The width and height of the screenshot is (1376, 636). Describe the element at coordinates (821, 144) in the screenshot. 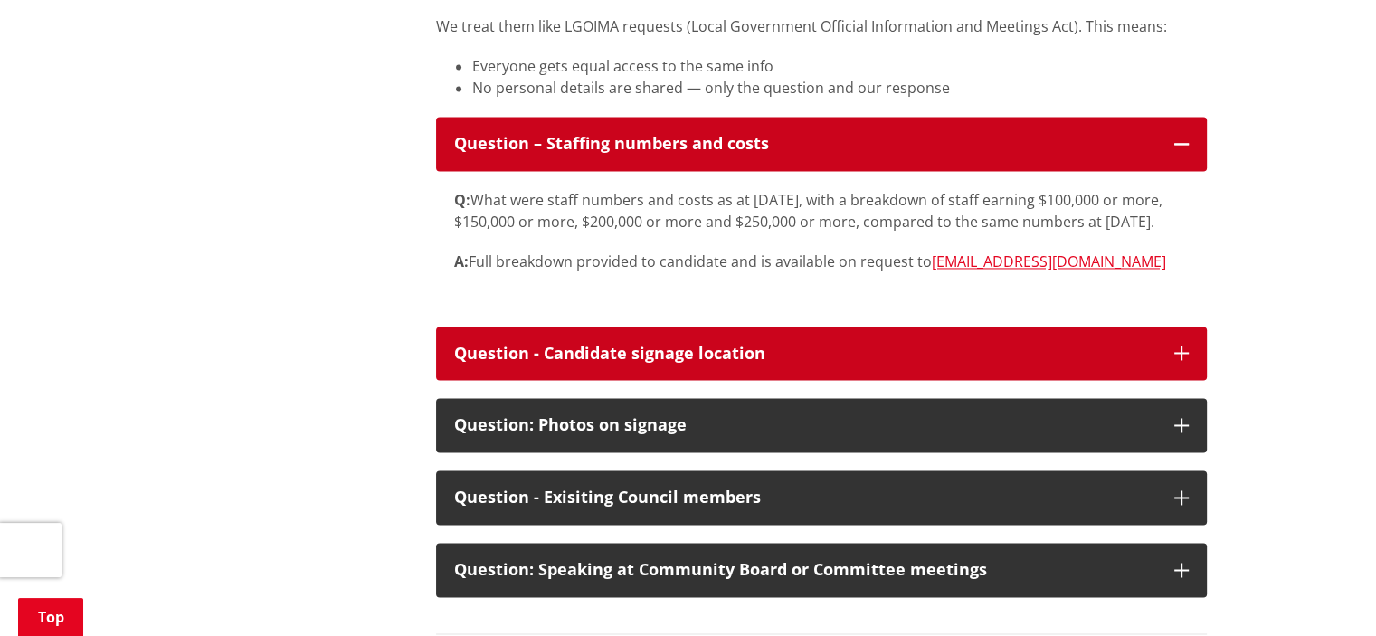

I see `button: Question – Staffing numbers and costs` at that location.